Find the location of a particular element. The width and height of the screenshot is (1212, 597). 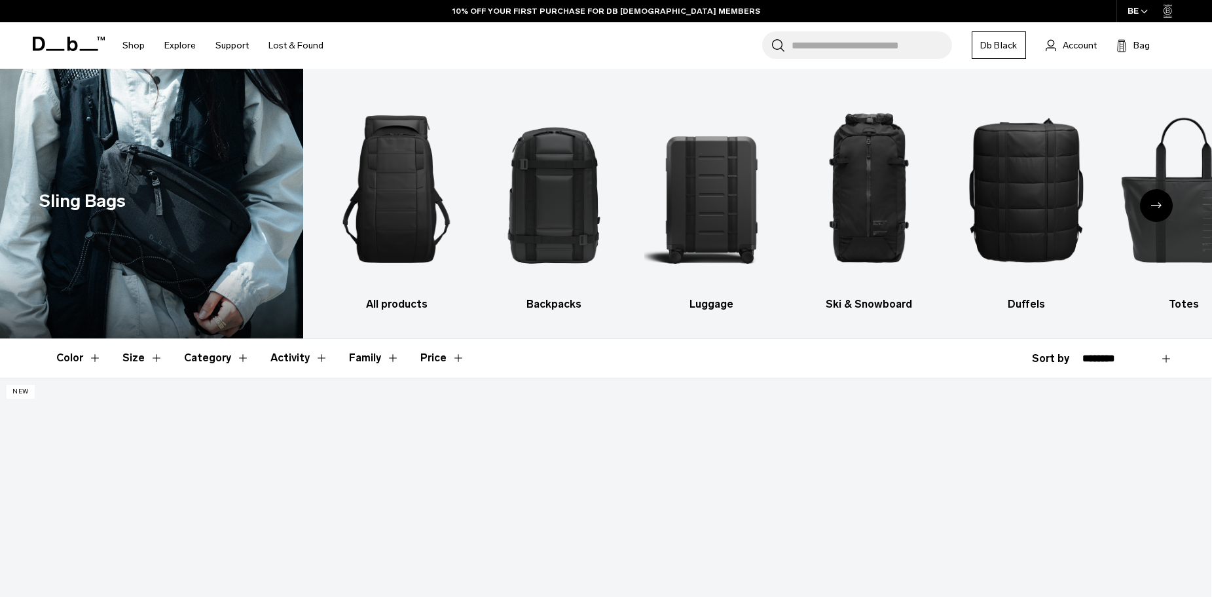

a: Db Duffels is located at coordinates (1026, 200).